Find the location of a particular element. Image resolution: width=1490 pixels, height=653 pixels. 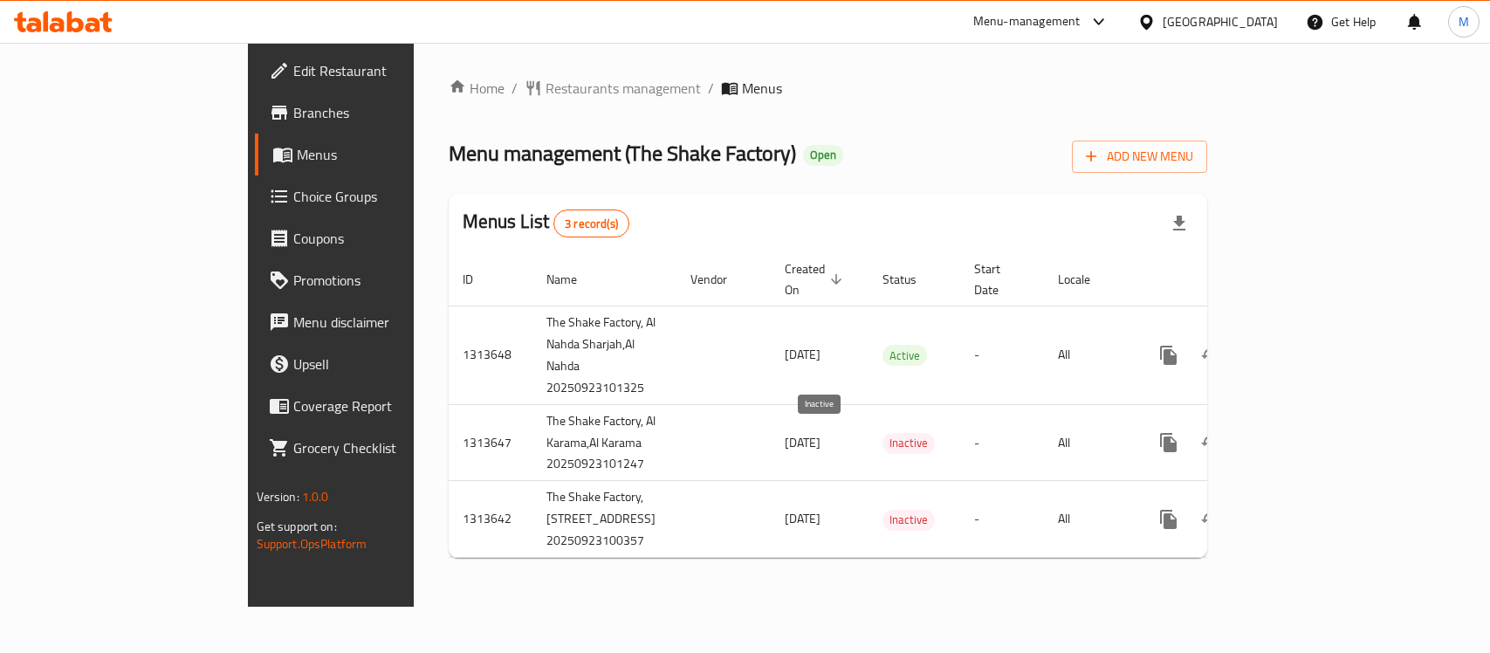

td: The Shake Factory, Al Karama,Al Karama 20250923101247 is located at coordinates (604, 442).